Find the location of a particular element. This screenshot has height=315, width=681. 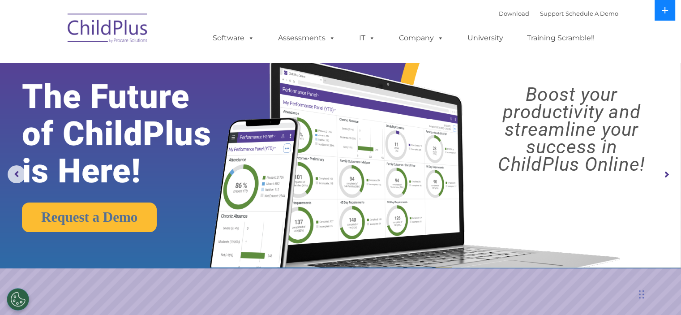

a: IT is located at coordinates (367, 38).